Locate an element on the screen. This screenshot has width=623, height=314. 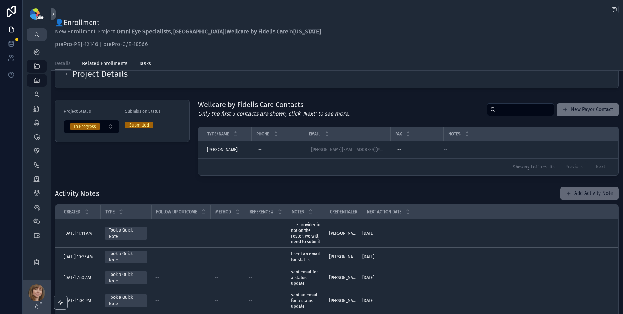
img: App logo is located at coordinates (36, 14).